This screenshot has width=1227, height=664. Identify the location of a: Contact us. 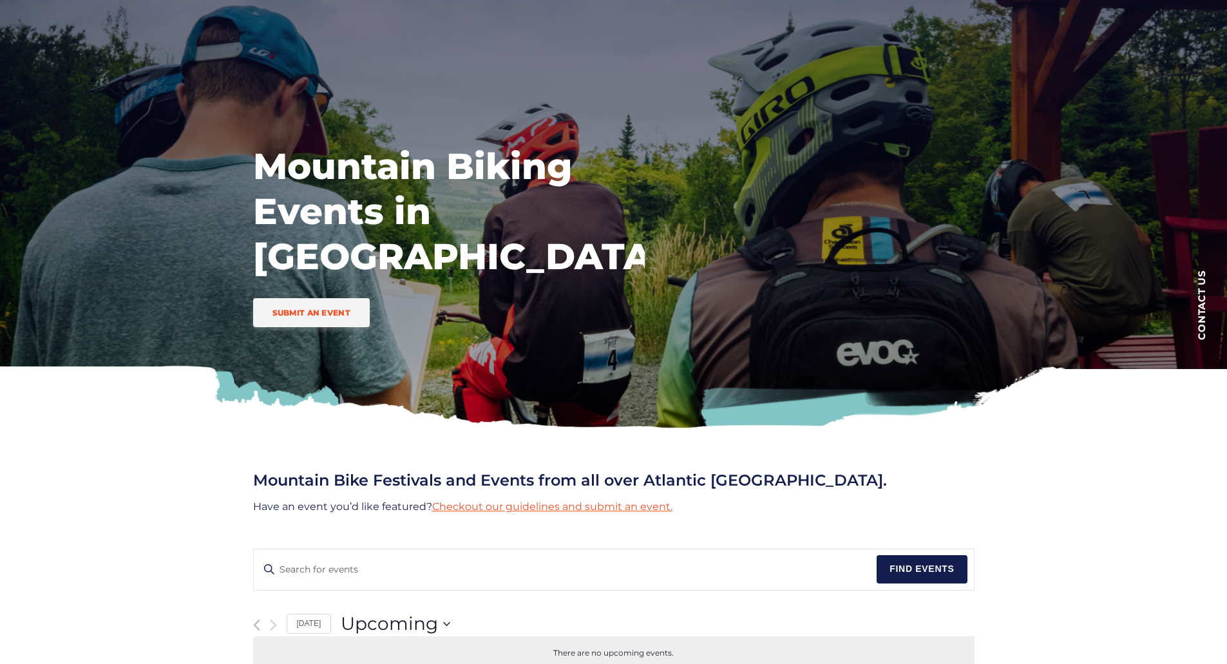
(1201, 305).